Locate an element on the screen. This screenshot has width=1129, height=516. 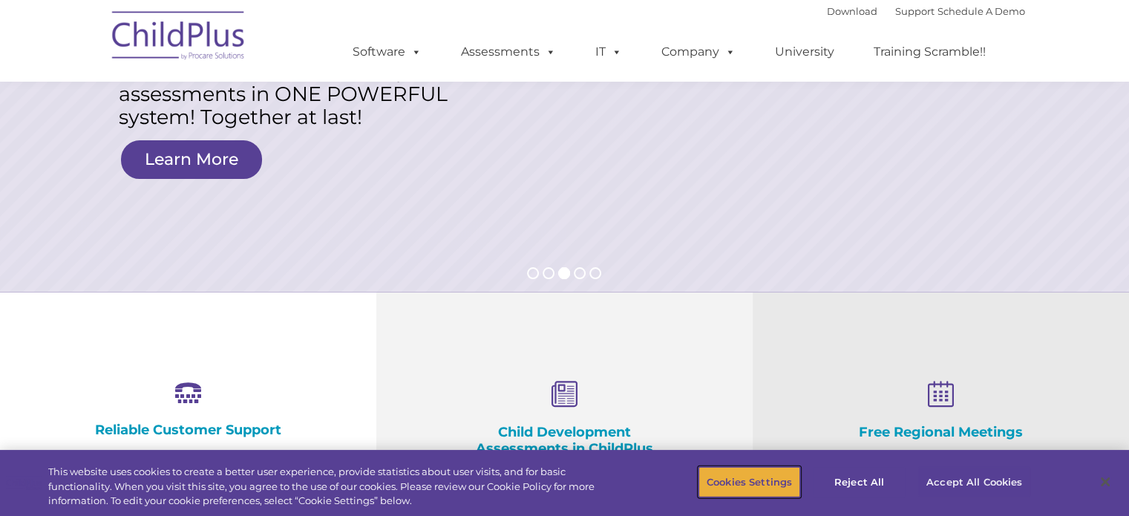
a: IT is located at coordinates (609, 52).